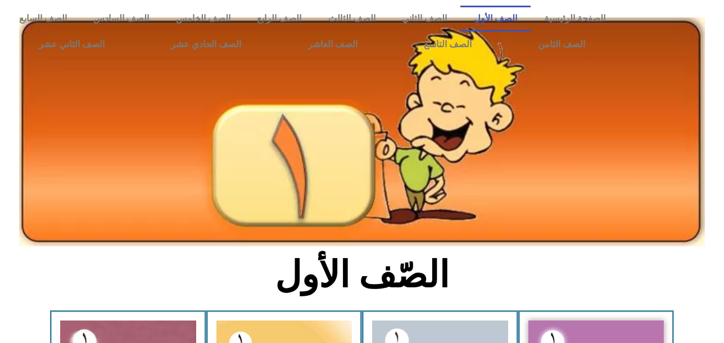 The height and width of the screenshot is (343, 724). I want to click on a: الصف السابع, so click(43, 19).